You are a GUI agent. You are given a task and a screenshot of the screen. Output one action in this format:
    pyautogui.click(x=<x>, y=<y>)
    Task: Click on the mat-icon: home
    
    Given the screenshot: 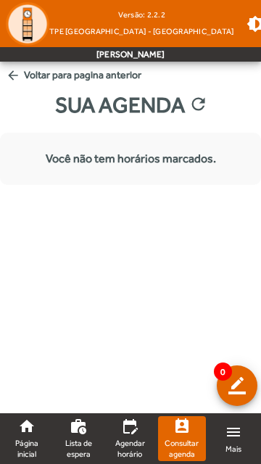 What is the action you would take?
    pyautogui.click(x=27, y=426)
    